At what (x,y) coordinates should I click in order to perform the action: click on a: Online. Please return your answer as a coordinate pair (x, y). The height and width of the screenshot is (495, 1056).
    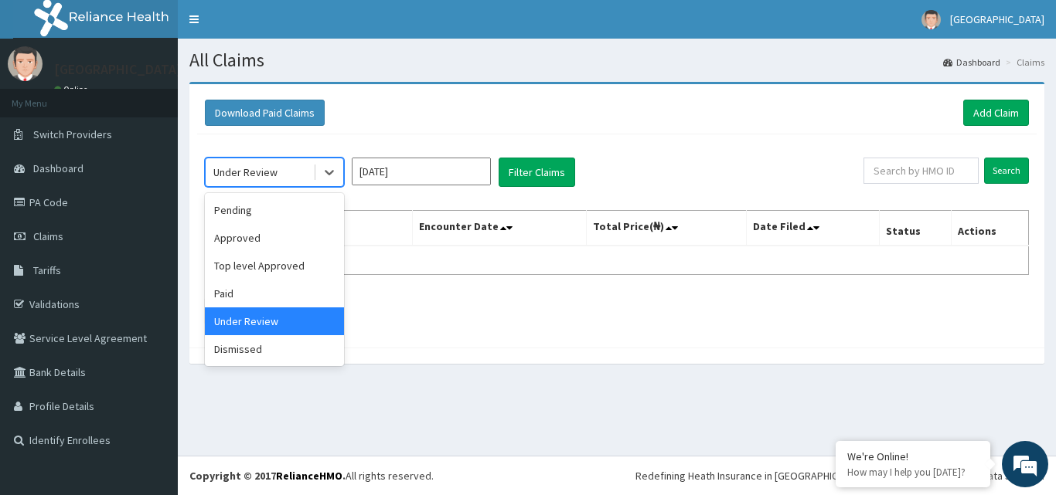
    Looking at the image, I should click on (73, 90).